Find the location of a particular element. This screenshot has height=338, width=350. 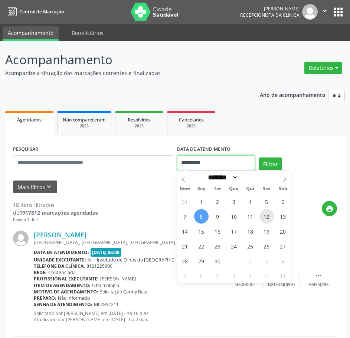

span: Setembro 19, 2025 is located at coordinates (267, 231).